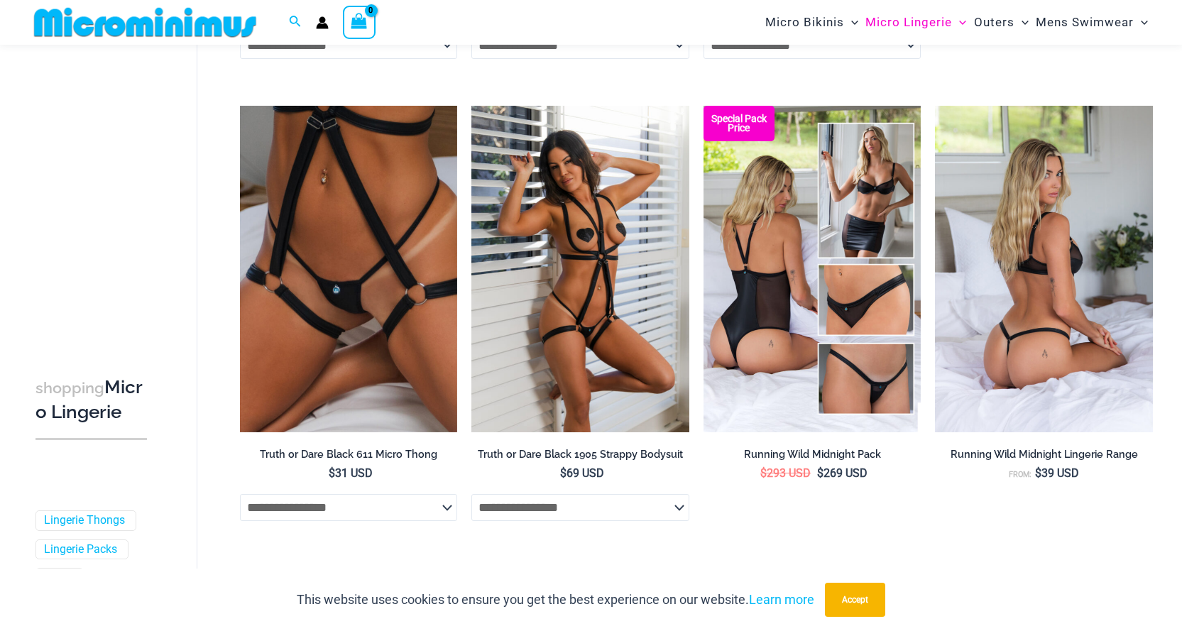 This screenshot has width=1182, height=631. I want to click on a: Account icon link, so click(322, 23).